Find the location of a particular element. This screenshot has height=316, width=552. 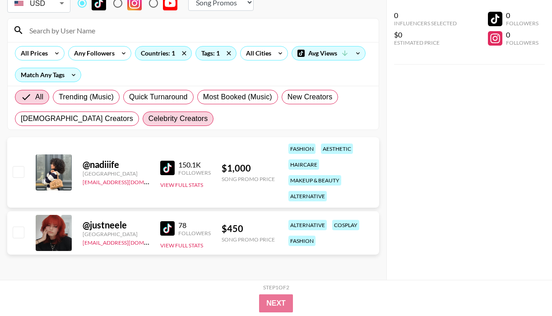

div: Avg Views is located at coordinates (328, 53).